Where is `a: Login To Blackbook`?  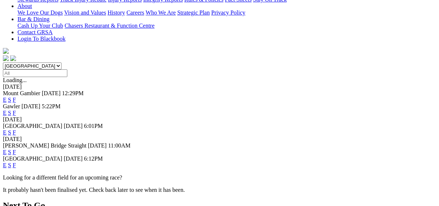 a: Login To Blackbook is located at coordinates (41, 39).